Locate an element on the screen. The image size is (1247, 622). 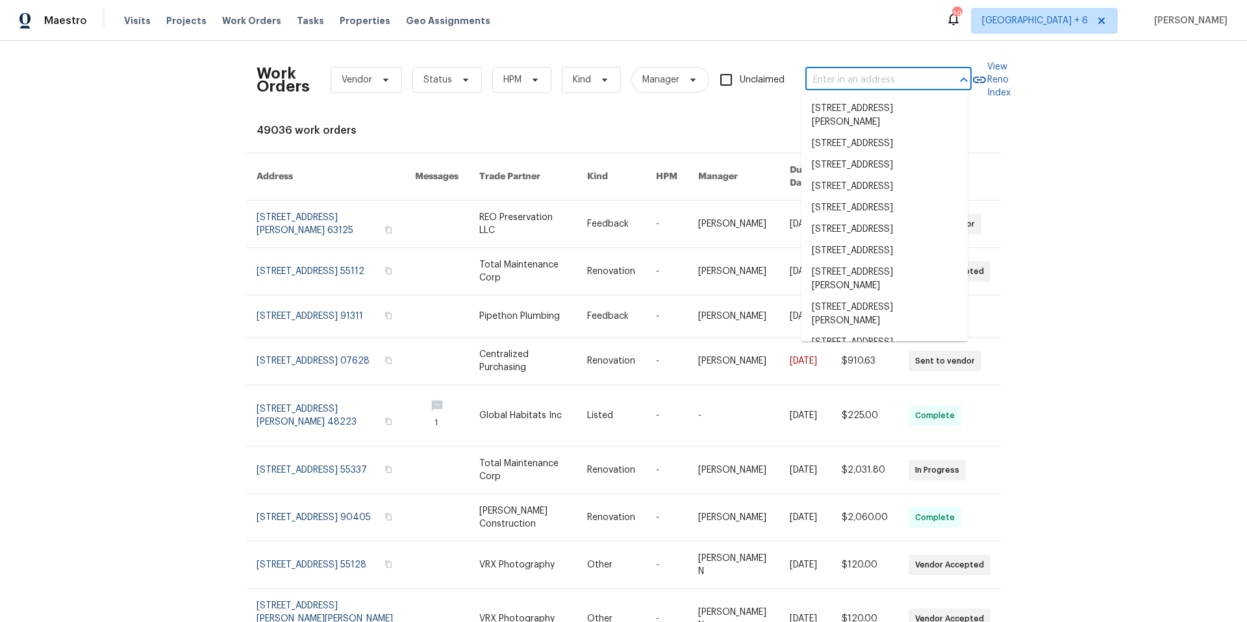
th: Due Date is located at coordinates (805, 177).